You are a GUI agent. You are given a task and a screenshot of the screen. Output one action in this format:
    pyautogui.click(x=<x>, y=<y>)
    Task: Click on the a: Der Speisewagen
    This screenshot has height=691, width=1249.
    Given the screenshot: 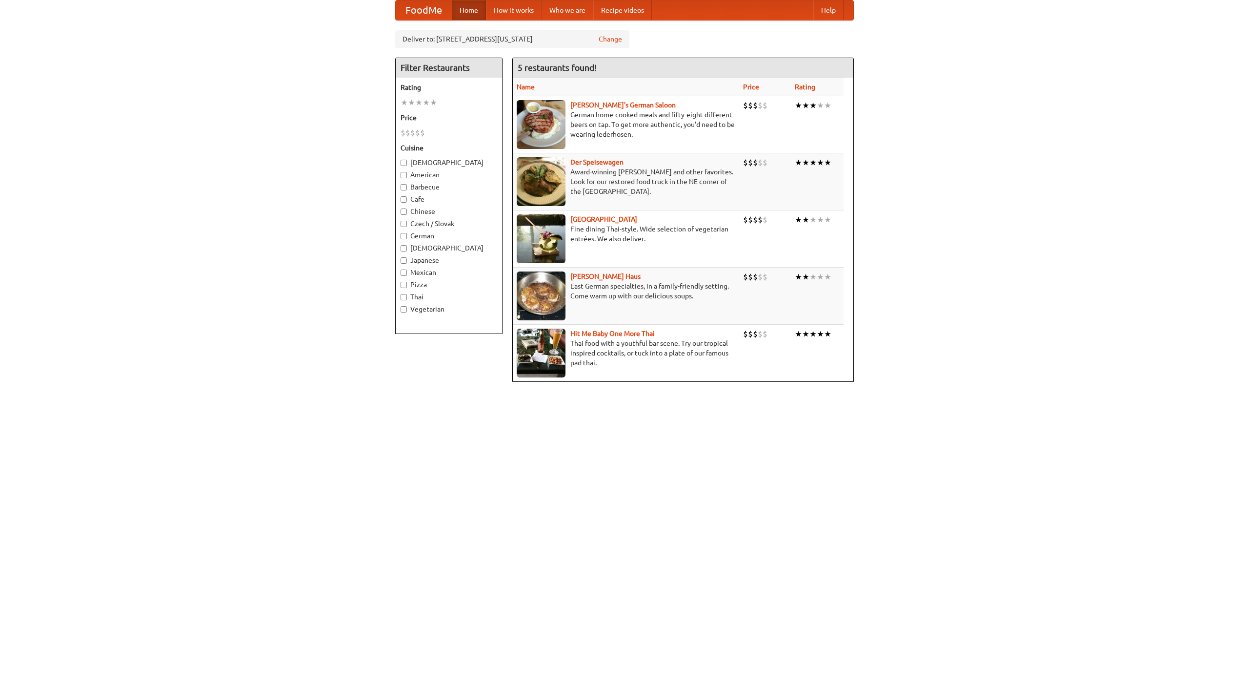 What is the action you would take?
    pyautogui.click(x=597, y=162)
    